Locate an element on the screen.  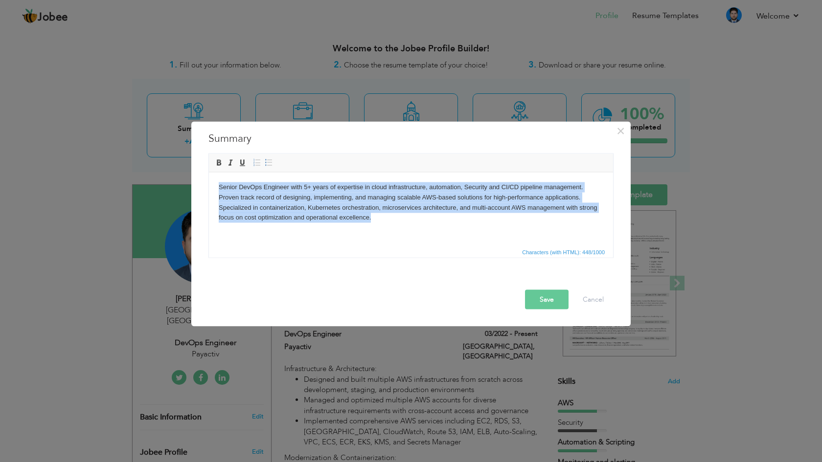
div: Statistics is located at coordinates (563, 252).